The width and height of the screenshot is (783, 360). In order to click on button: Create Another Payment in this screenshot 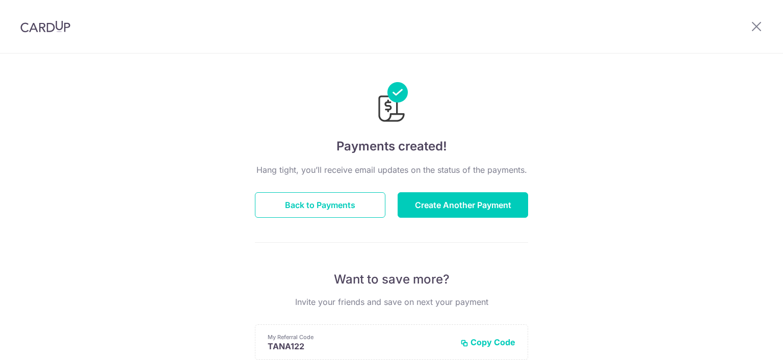, I will do `click(463, 205)`.